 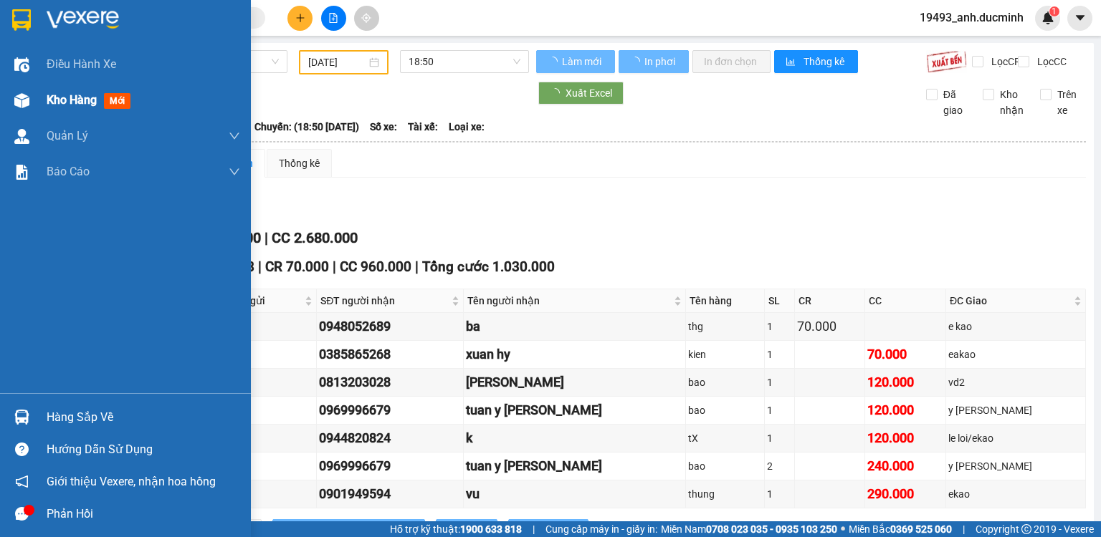 I want to click on span: Tài xế:, so click(x=423, y=127).